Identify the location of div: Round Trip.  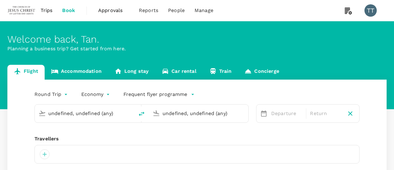
(52, 94).